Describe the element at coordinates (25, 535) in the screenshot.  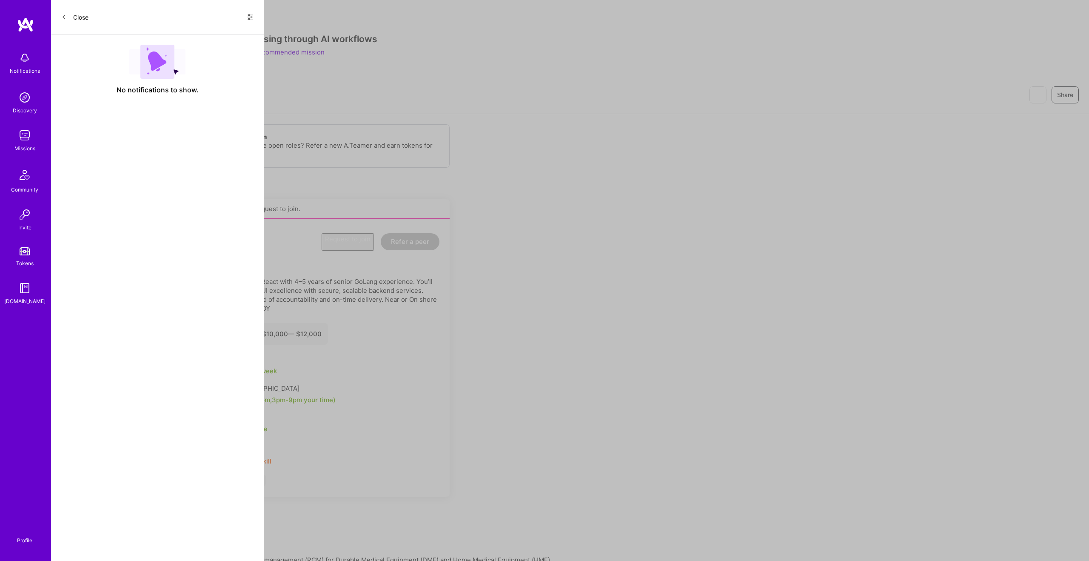
I see `a: Profile` at that location.